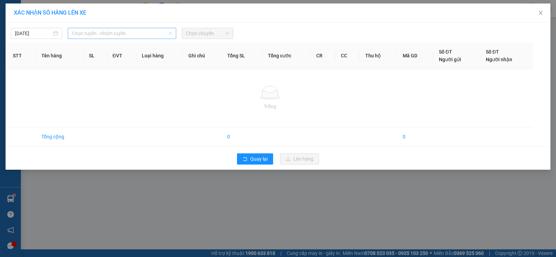 This screenshot has width=556, height=257. Describe the element at coordinates (541, 13) in the screenshot. I see `span: close` at that location.